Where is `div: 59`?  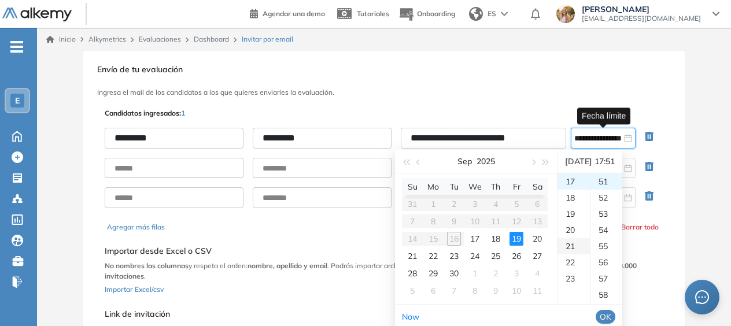
div: 59 is located at coordinates (606, 311).